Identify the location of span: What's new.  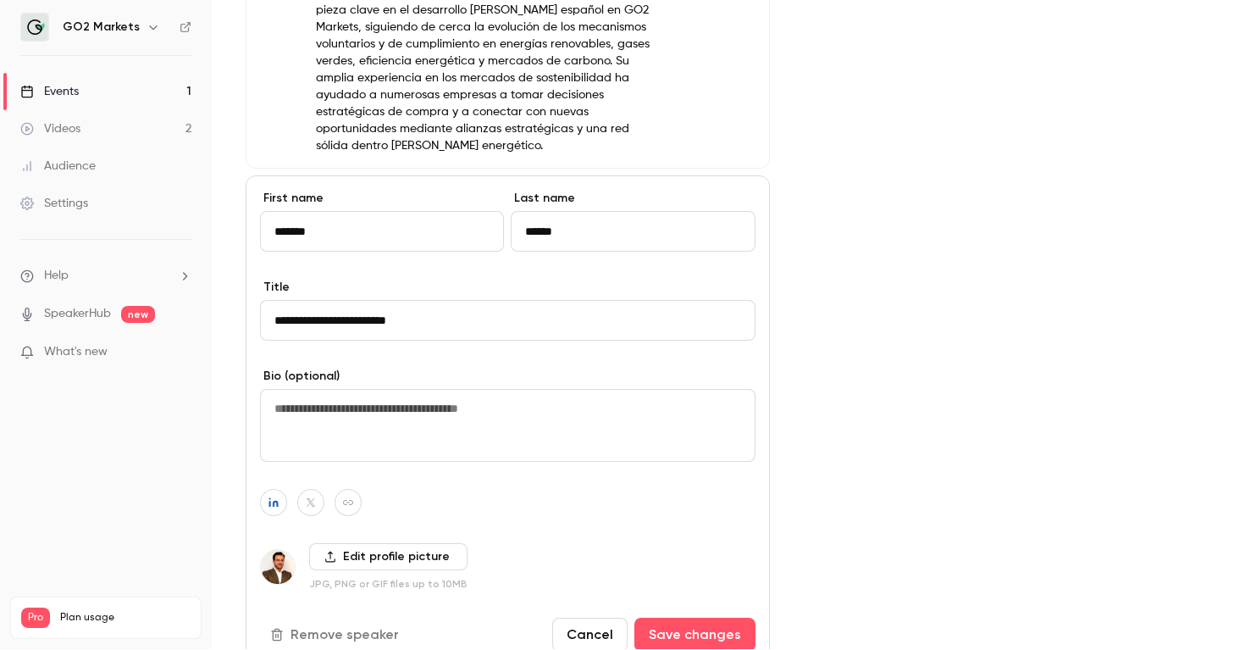
(75, 351).